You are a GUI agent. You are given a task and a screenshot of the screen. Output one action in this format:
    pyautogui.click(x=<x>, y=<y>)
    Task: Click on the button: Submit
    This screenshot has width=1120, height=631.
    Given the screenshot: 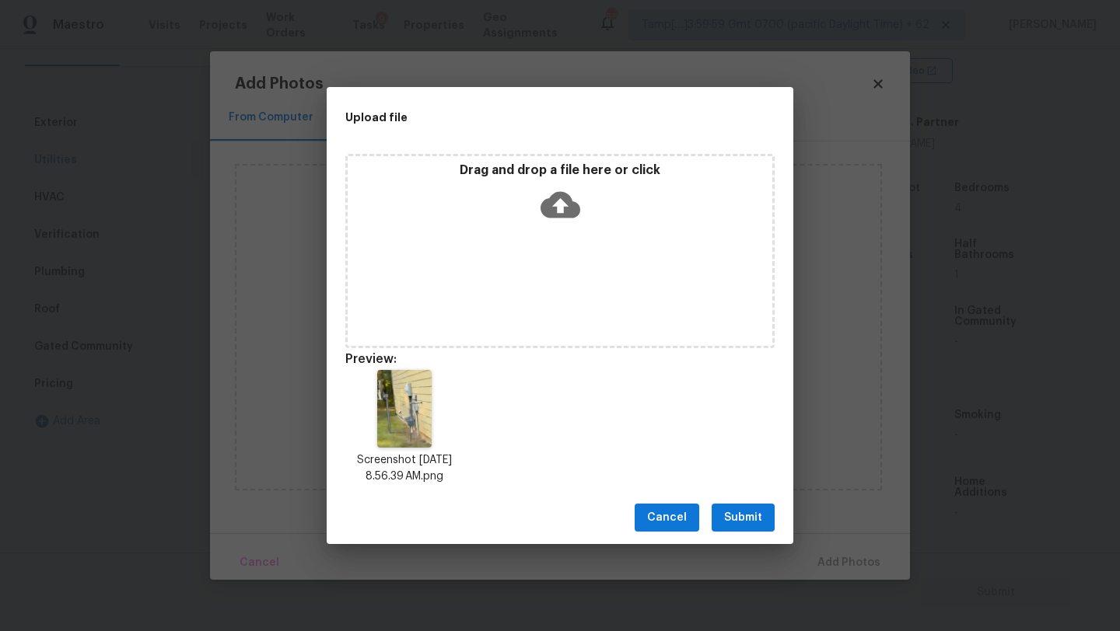 What is the action you would take?
    pyautogui.click(x=743, y=518)
    